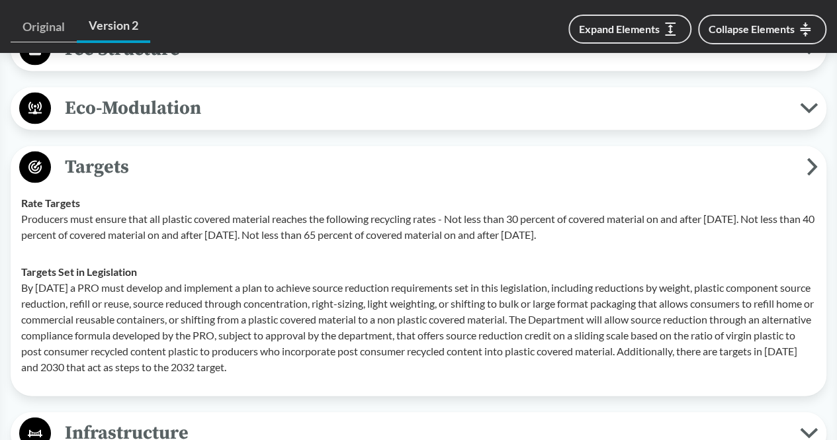 This screenshot has width=837, height=440. What do you see at coordinates (429, 166) in the screenshot?
I see `span: Targets` at bounding box center [429, 166].